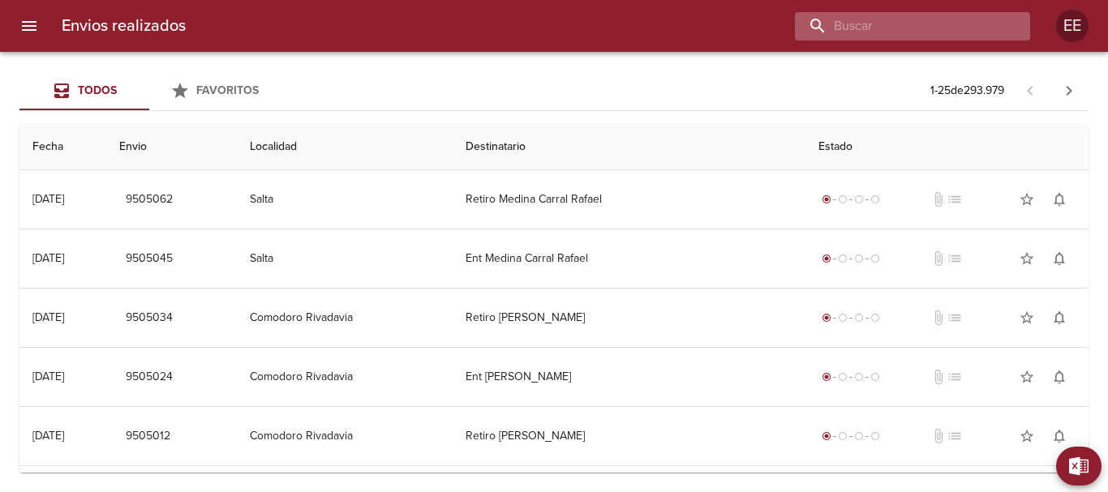  Describe the element at coordinates (123, 26) in the screenshot. I see `h6: Envios realizados` at that location.